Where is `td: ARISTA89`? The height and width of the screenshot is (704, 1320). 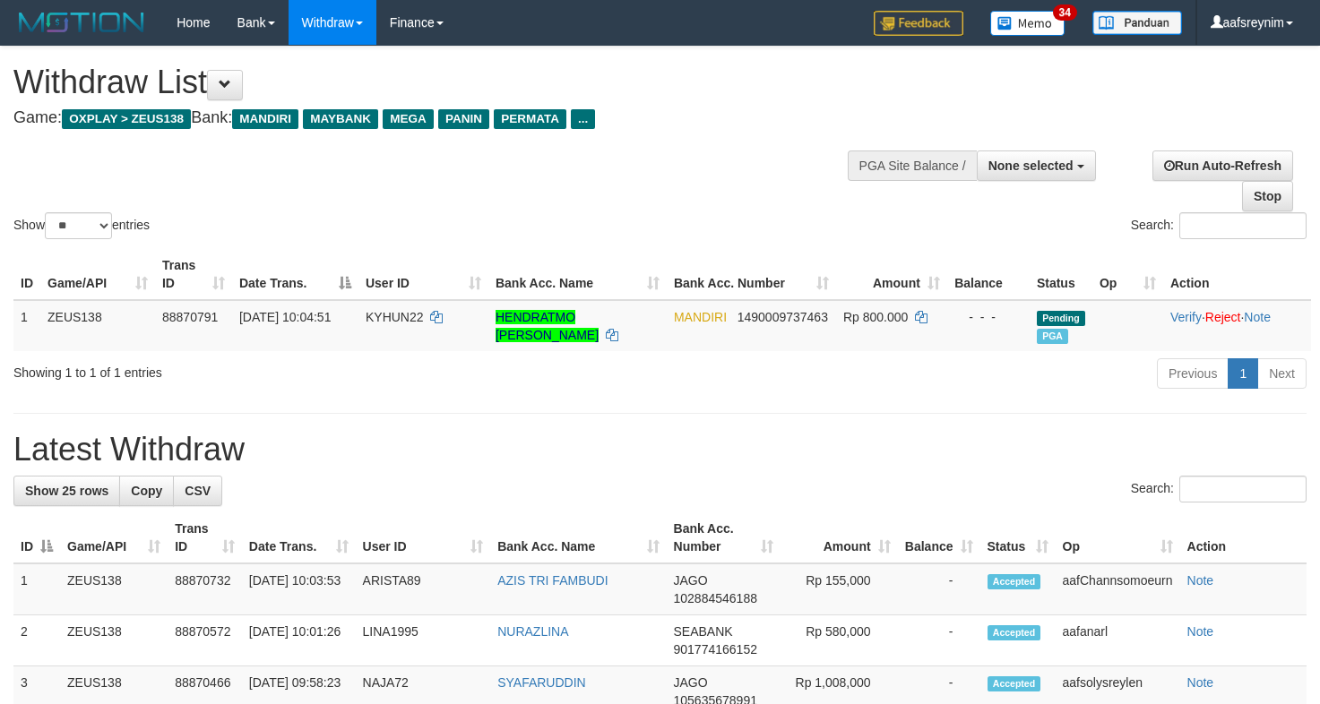
td: ARISTA89 is located at coordinates (423, 590).